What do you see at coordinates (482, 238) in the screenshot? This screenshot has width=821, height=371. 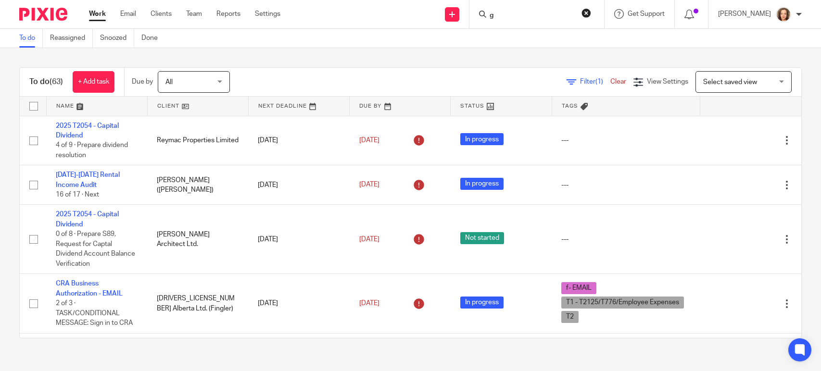 I see `span: Not started` at bounding box center [482, 238].